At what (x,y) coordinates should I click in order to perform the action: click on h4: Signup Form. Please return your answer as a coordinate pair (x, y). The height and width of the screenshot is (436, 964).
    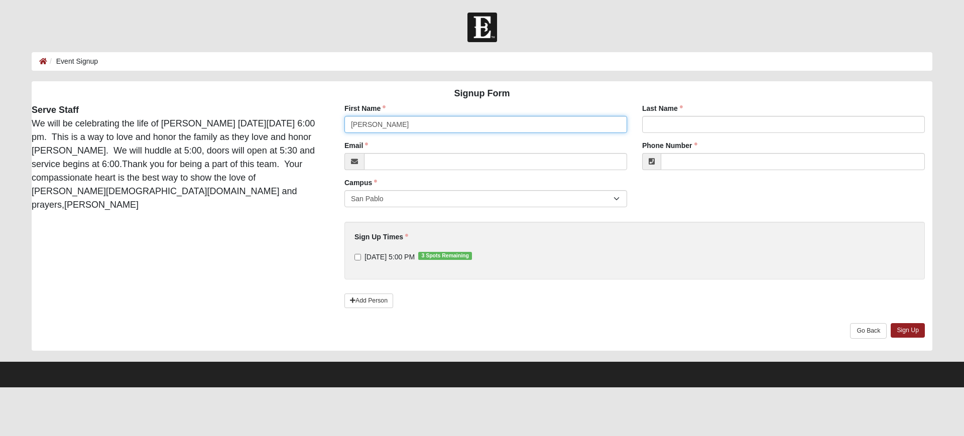
    Looking at the image, I should click on (482, 94).